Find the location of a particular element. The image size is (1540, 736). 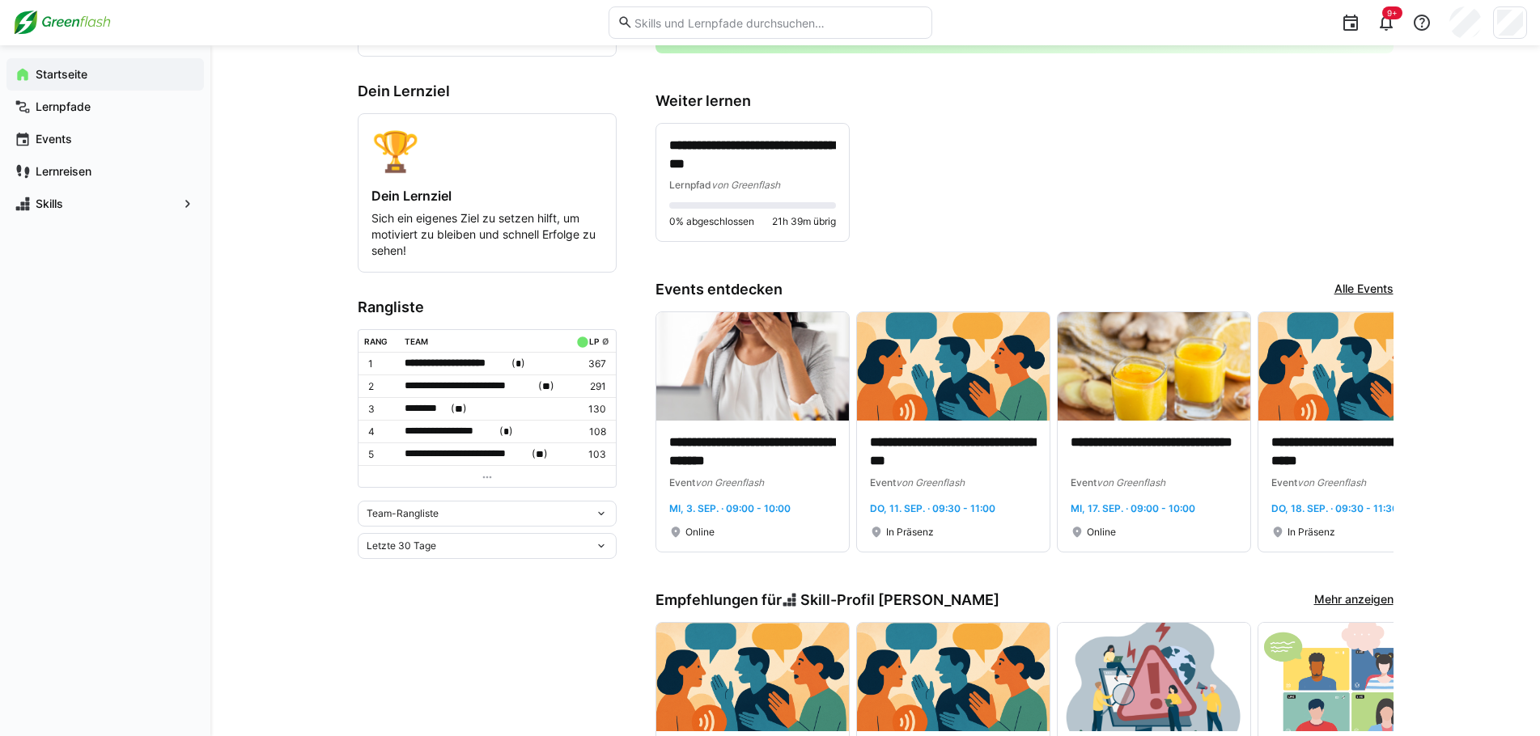

h3: Weiter lernen is located at coordinates (1024, 101).